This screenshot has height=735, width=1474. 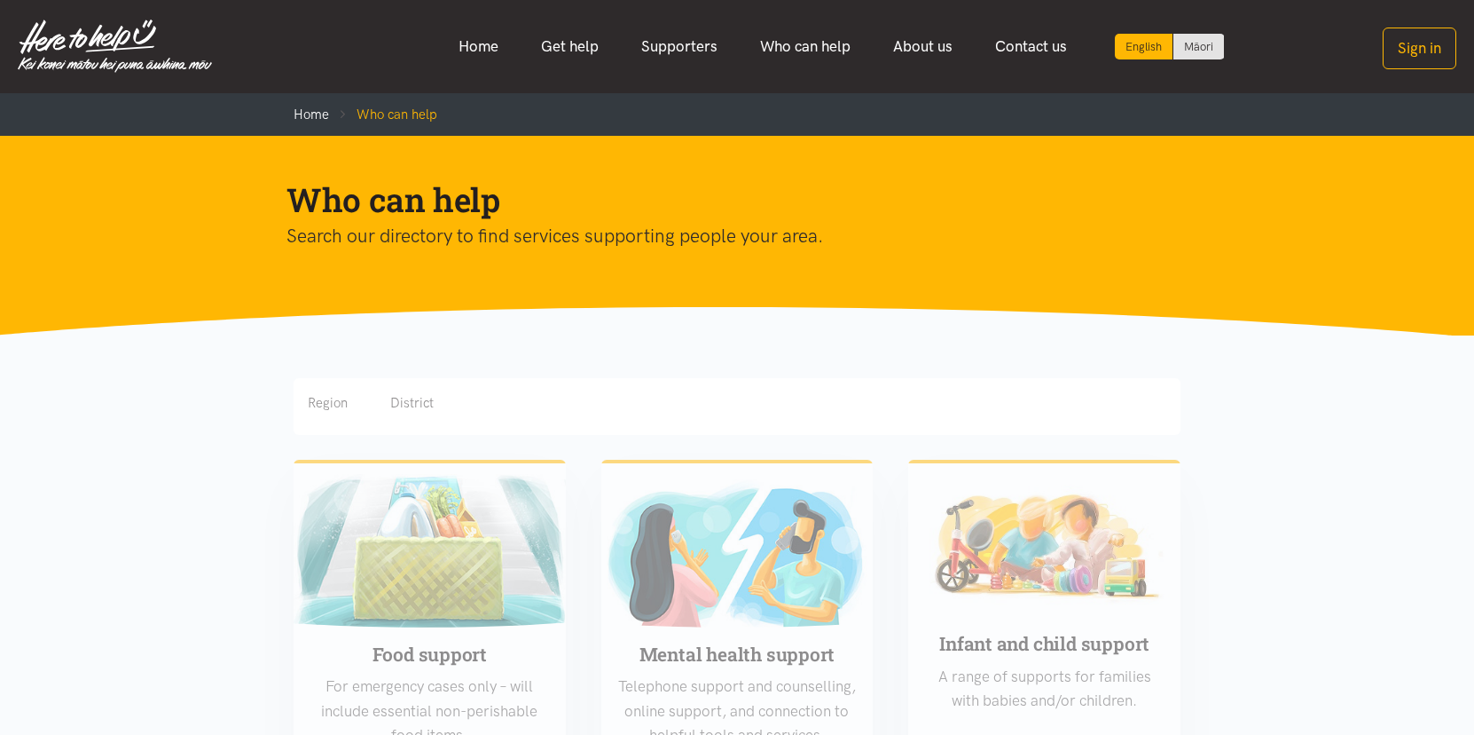 What do you see at coordinates (570, 46) in the screenshot?
I see `a: Get help` at bounding box center [570, 46].